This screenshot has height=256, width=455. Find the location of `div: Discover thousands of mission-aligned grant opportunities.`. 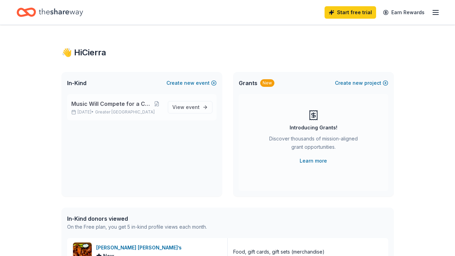

div: Discover thousands of mission-aligned grant opportunities. is located at coordinates (313, 144).